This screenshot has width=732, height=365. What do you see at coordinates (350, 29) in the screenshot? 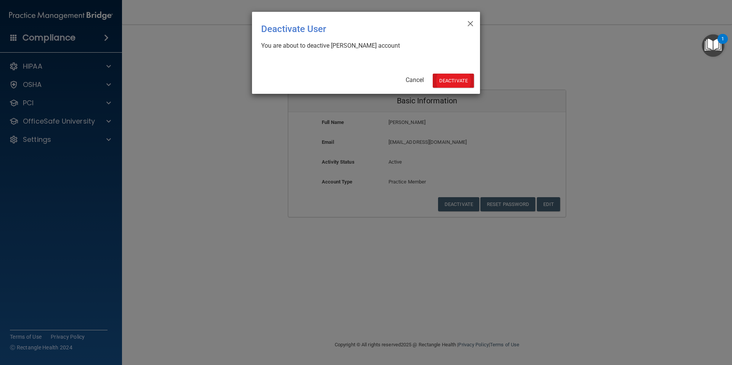
I see `div: Deactivate User` at bounding box center [350, 29].